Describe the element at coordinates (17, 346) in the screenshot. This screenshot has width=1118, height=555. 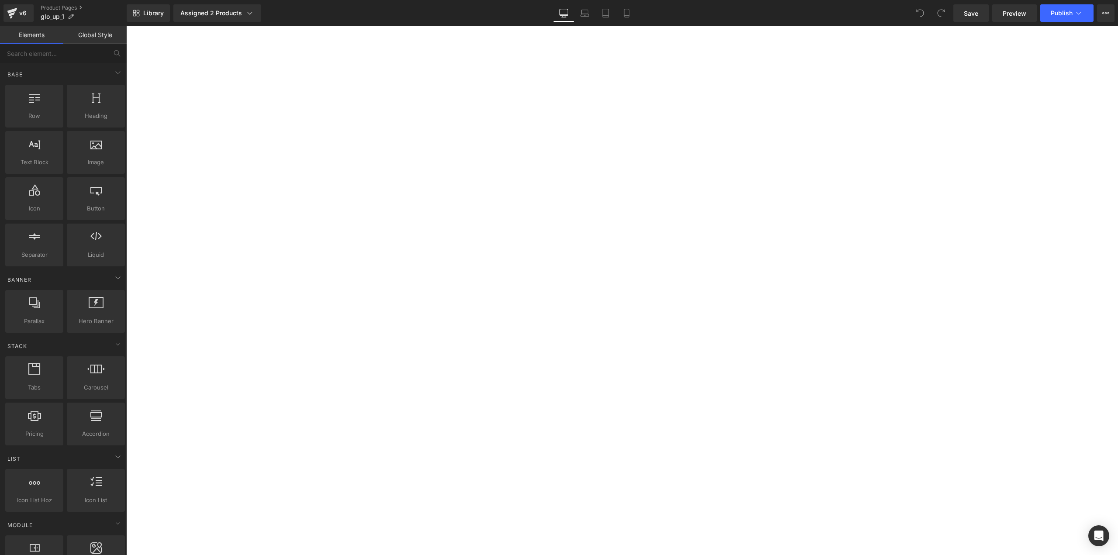
I see `span: Stack` at that location.